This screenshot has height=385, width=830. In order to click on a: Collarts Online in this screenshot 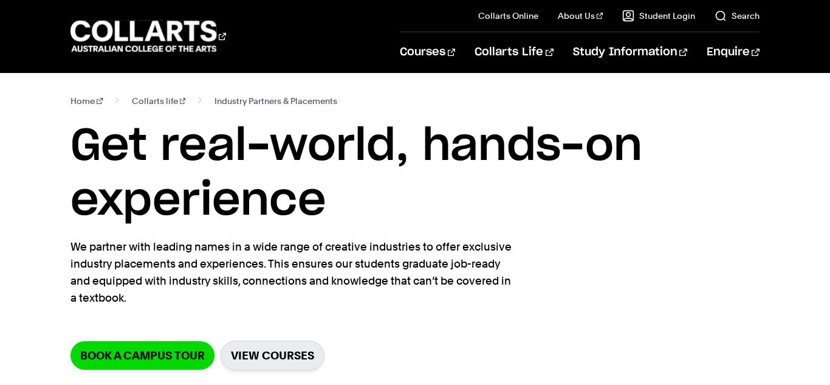, I will do `click(508, 16)`.